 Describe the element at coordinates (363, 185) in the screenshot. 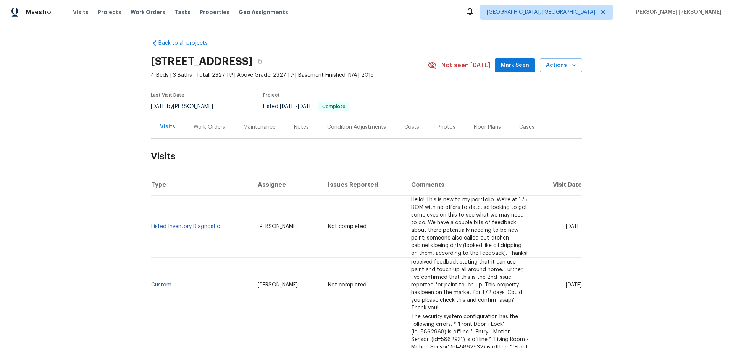

I see `th: Issues Reported` at that location.